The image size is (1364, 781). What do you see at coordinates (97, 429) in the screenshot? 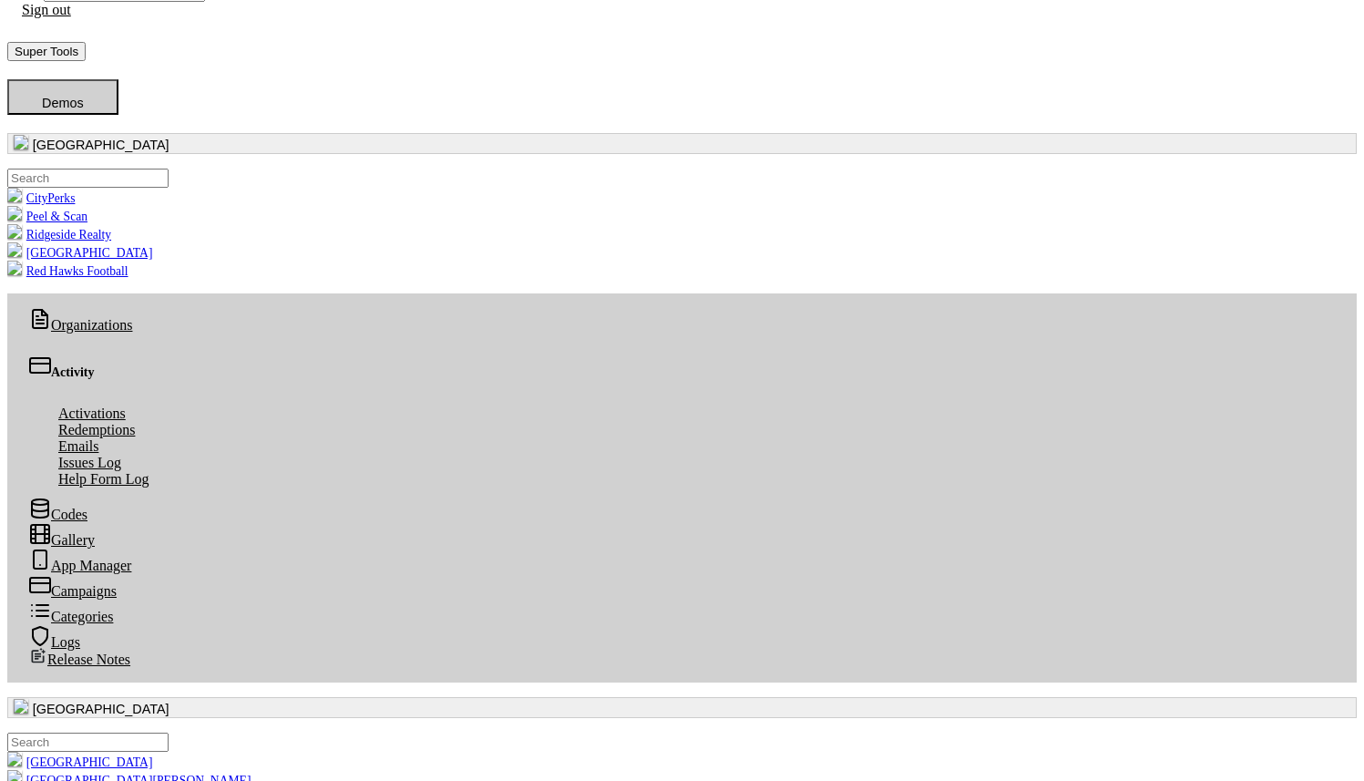
I see `a: Redemptions` at bounding box center [97, 429].